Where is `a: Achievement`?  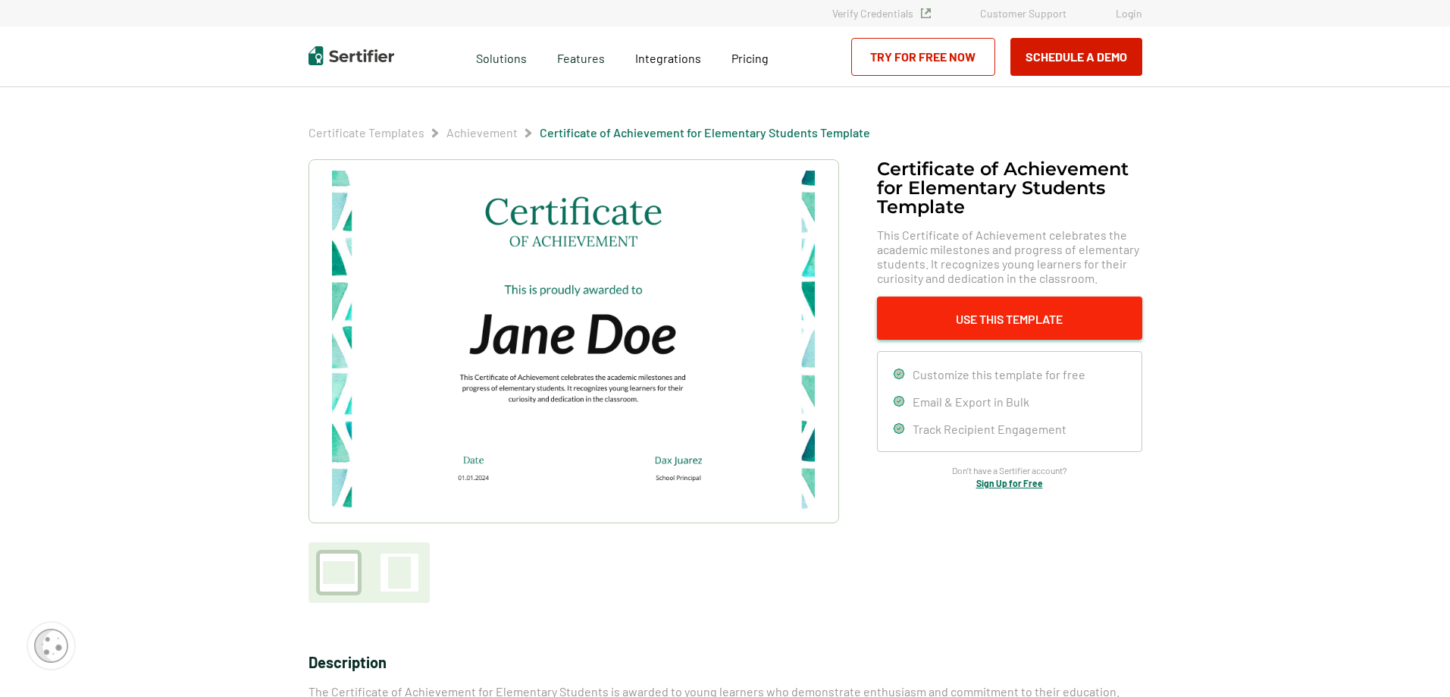 a: Achievement is located at coordinates (482, 132).